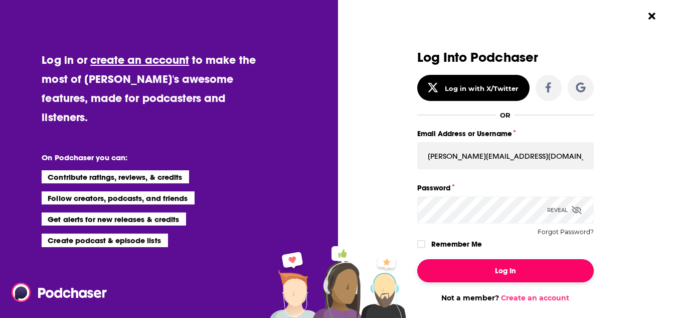  I want to click on button: Close Button, so click(652, 16).